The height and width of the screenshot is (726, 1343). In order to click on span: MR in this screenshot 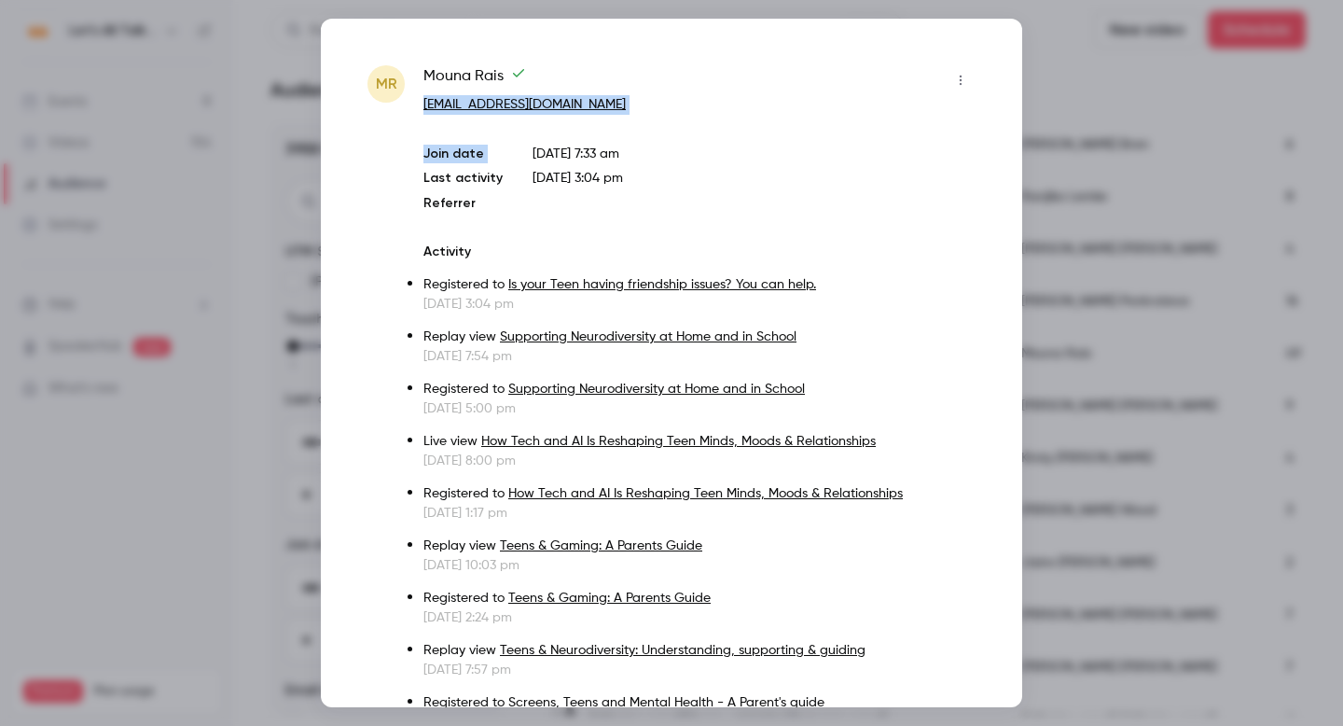, I will do `click(386, 84)`.